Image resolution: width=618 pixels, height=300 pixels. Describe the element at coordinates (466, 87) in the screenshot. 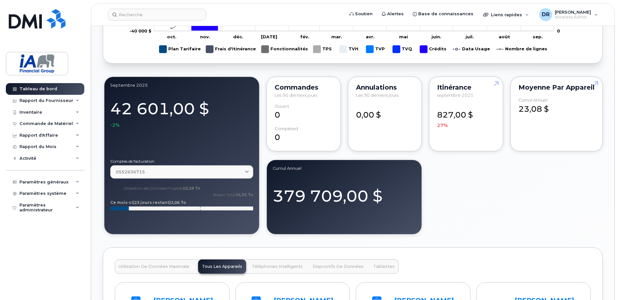

I see `div: Itinérance` at that location.